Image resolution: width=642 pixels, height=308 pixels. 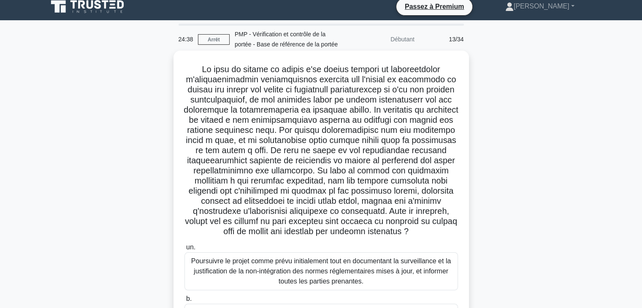 What do you see at coordinates (434, 6) in the screenshot?
I see `font: Passez à Premium` at bounding box center [434, 6].